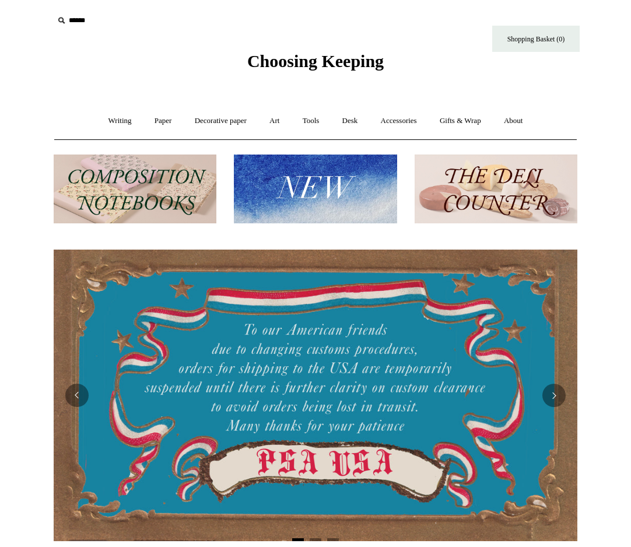 Image resolution: width=631 pixels, height=547 pixels. What do you see at coordinates (274, 121) in the screenshot?
I see `a: Art` at bounding box center [274, 121].